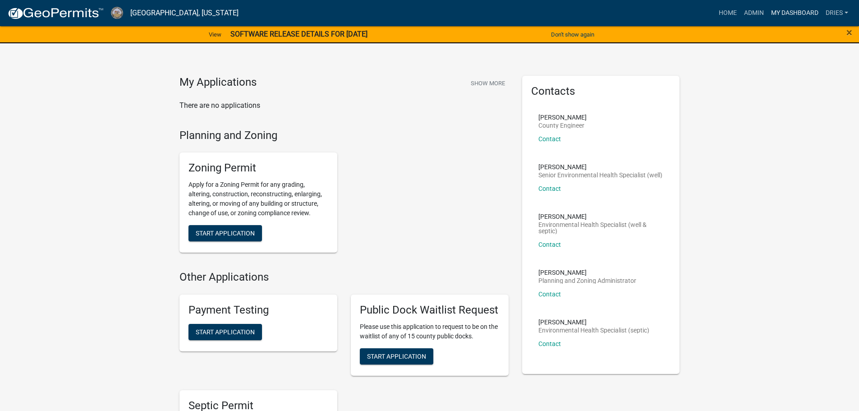 The height and width of the screenshot is (411, 859). Describe the element at coordinates (728, 13) in the screenshot. I see `a: Home` at that location.